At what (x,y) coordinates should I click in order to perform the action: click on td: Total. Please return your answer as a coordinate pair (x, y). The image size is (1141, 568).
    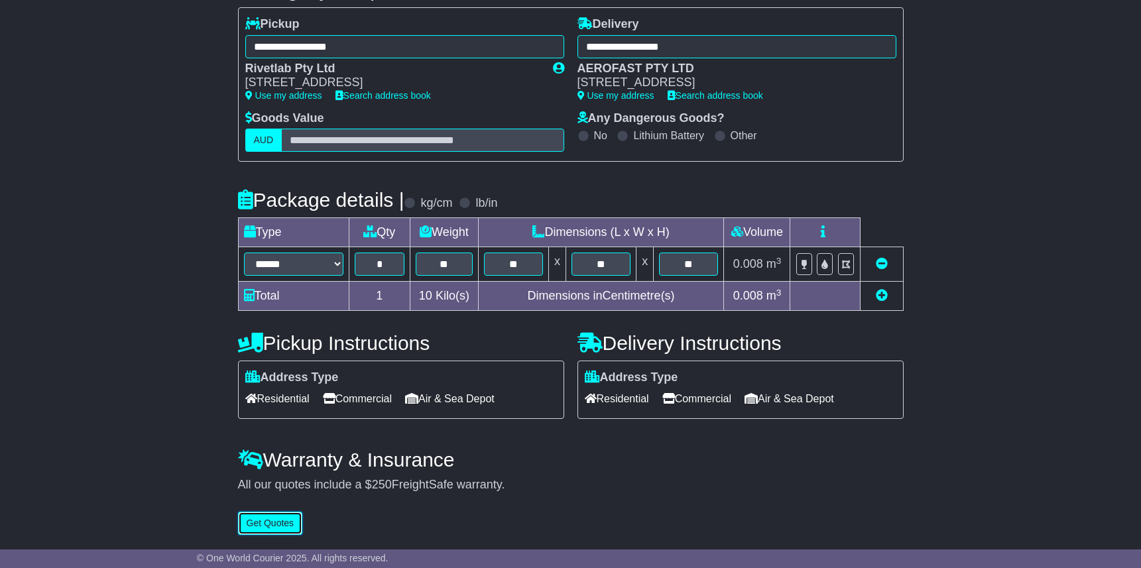
    Looking at the image, I should click on (293, 296).